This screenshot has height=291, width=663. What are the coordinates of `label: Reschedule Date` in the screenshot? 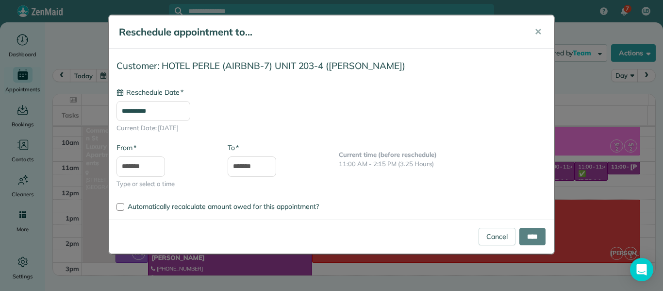 It's located at (150, 92).